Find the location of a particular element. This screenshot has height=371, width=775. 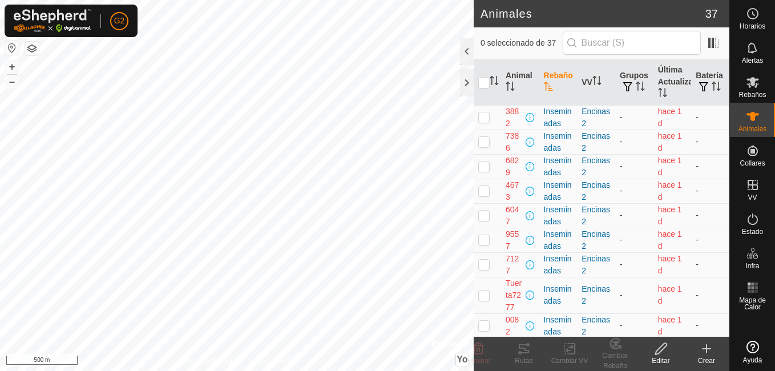

span: Ayuda is located at coordinates (753, 360).